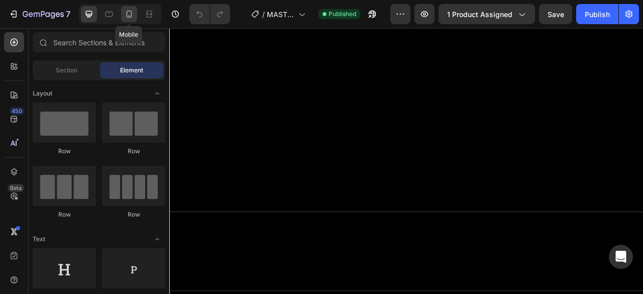 The height and width of the screenshot is (294, 643). I want to click on p: 7, so click(68, 14).